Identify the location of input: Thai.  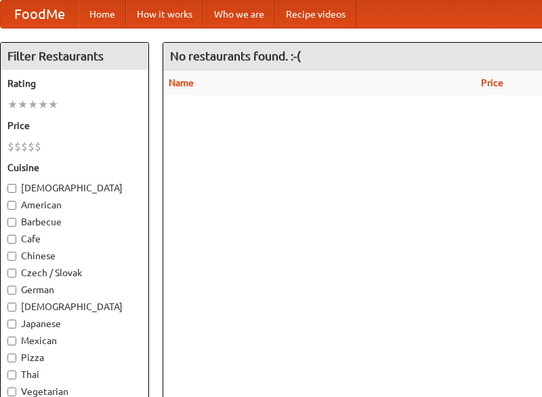
(12, 374).